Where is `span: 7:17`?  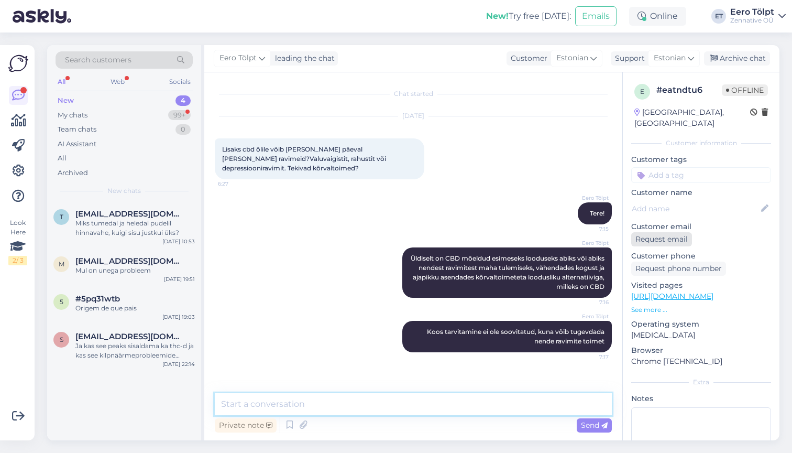
span: 7:17 is located at coordinates (589, 356).